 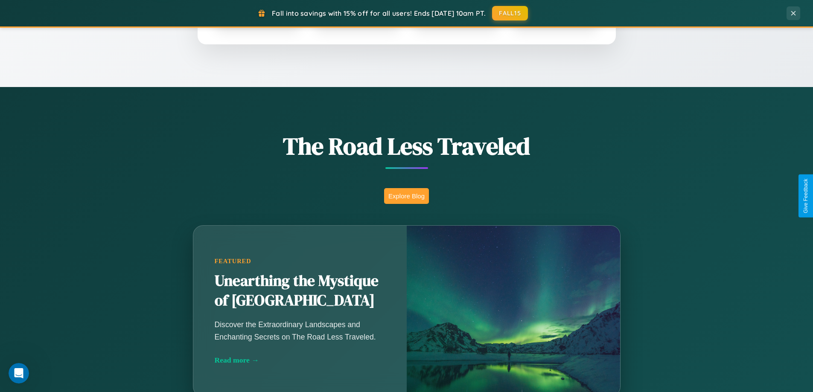 What do you see at coordinates (406, 196) in the screenshot?
I see `button: Explore Blog` at bounding box center [406, 196].